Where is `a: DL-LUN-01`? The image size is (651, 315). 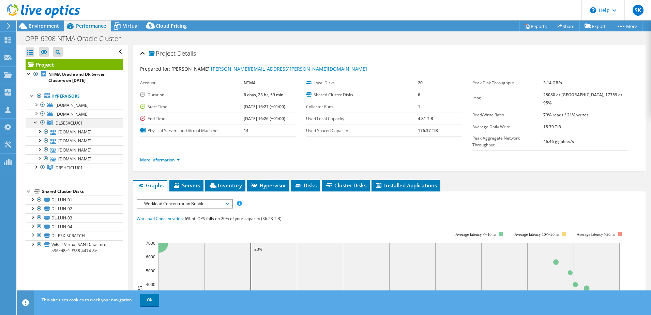 a: DL-LUN-01 is located at coordinates (74, 200).